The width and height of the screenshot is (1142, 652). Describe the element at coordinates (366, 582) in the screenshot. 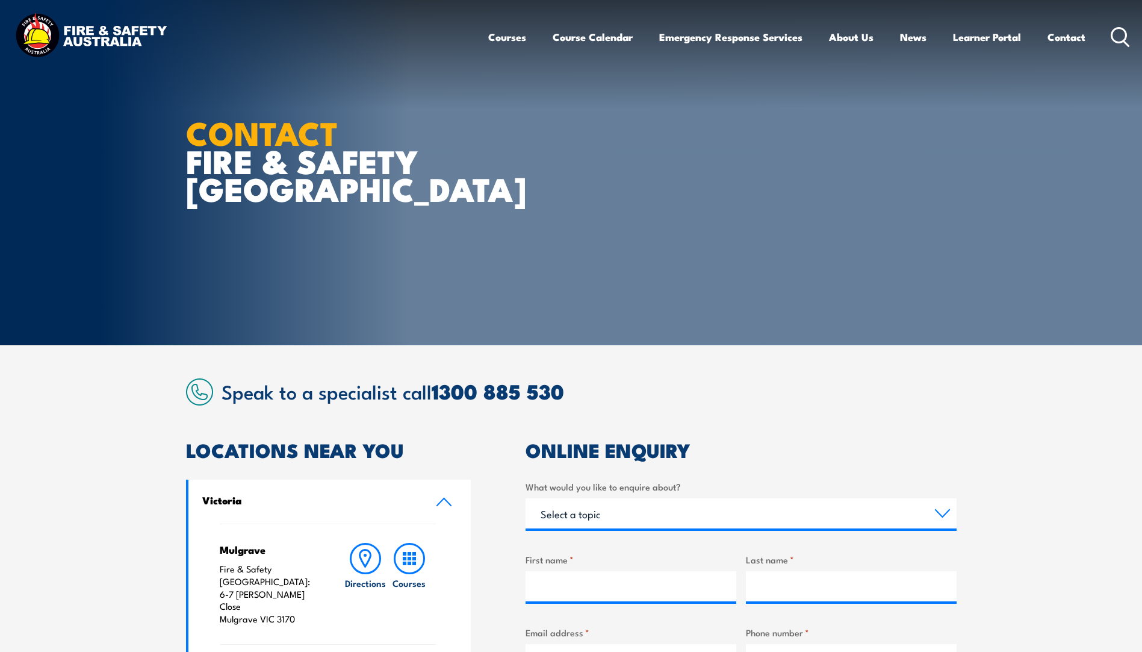

I see `h6: Directions` at that location.